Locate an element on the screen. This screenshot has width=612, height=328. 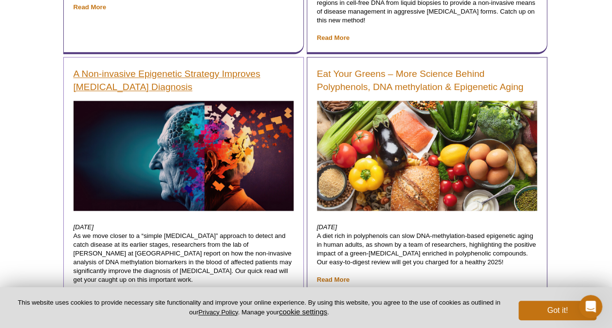
img: Deteriorating brain. is located at coordinates (183, 156).